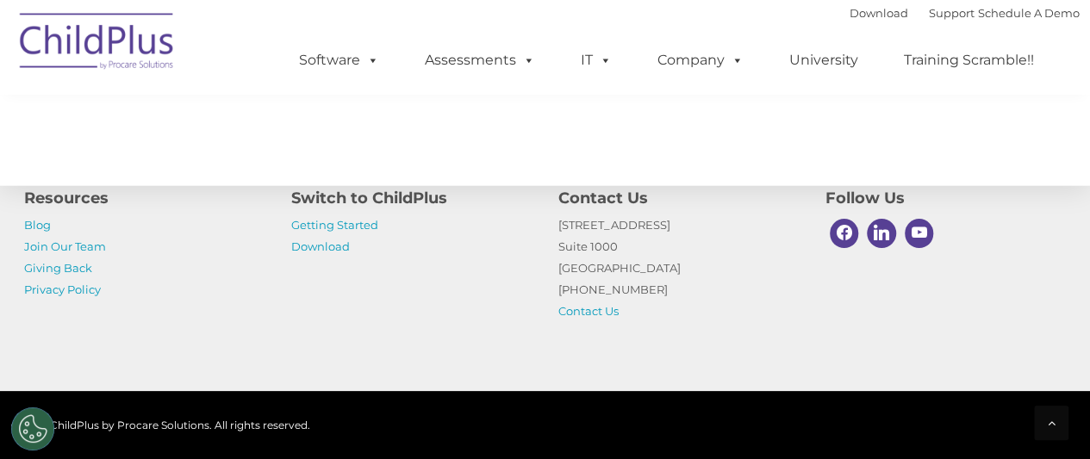 The height and width of the screenshot is (459, 1090). What do you see at coordinates (276, 190) in the screenshot?
I see `span: Phone number` at bounding box center [276, 190].